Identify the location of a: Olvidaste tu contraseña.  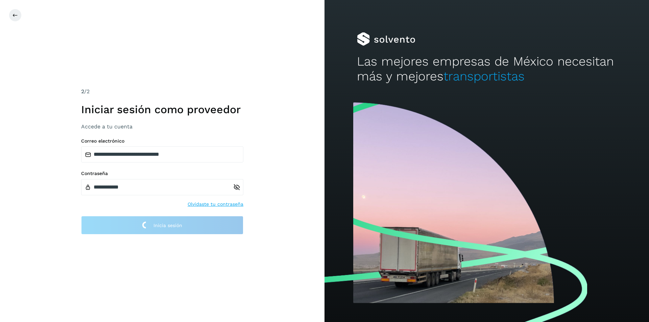
(215, 204).